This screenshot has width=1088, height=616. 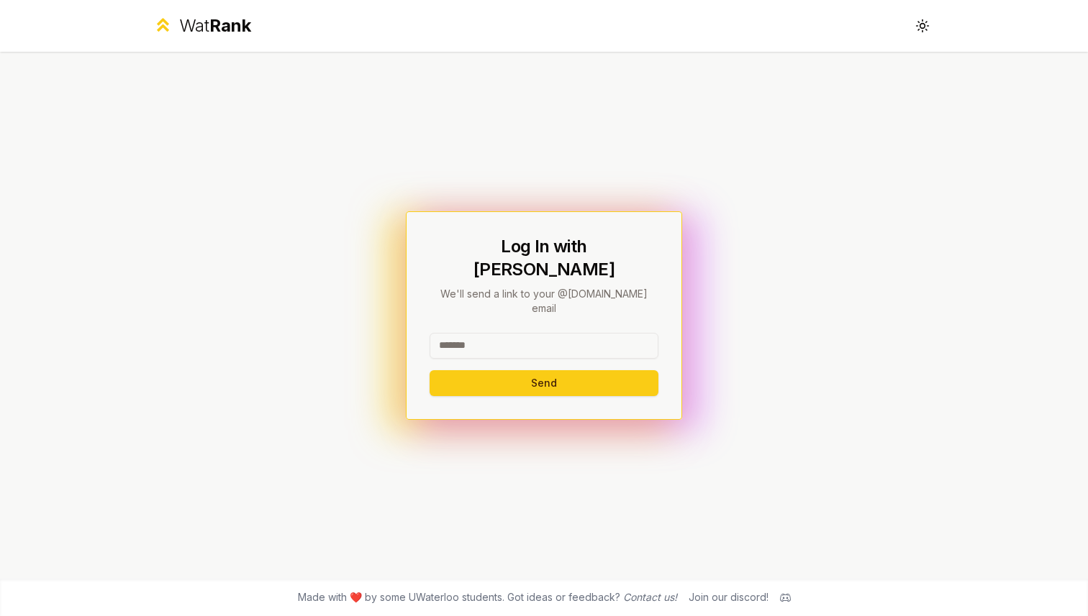 I want to click on a: Contact us!, so click(x=650, y=597).